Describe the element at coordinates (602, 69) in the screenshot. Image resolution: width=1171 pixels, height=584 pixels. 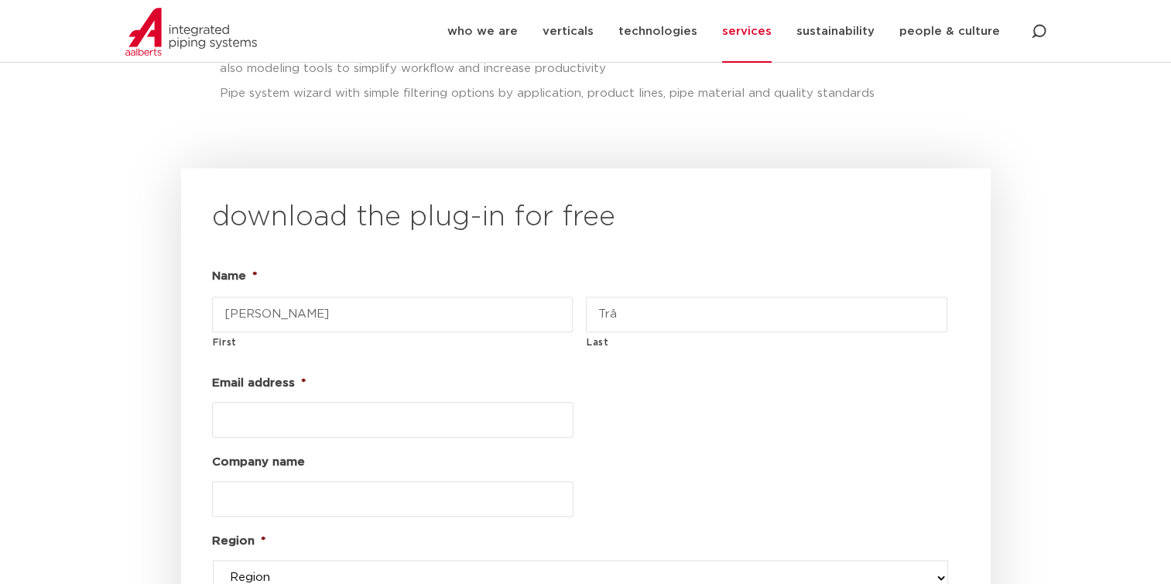
I see `li: also modeling tools to simplify workflow and increase productivity` at that location.